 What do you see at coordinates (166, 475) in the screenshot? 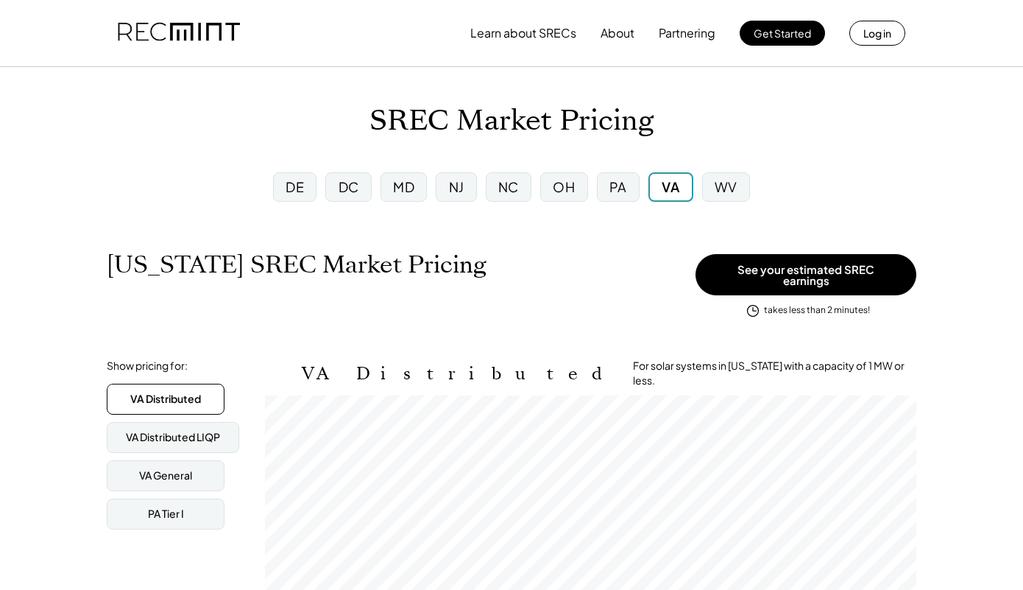
I see `div: VA General` at bounding box center [166, 475].